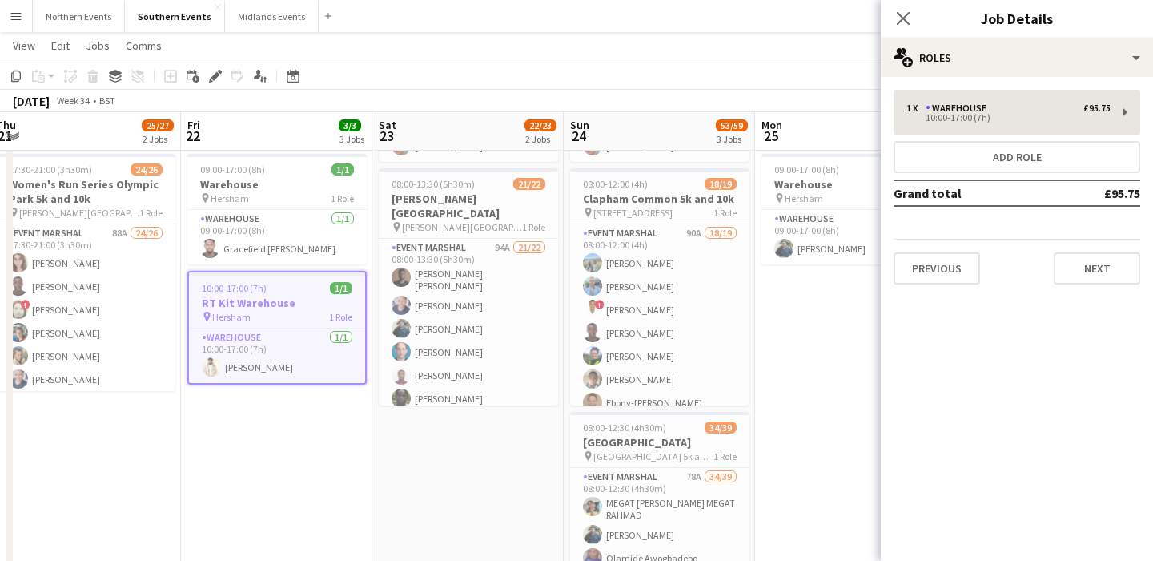 Image resolution: width=1153 pixels, height=561 pixels. I want to click on button: Add role, so click(1017, 157).